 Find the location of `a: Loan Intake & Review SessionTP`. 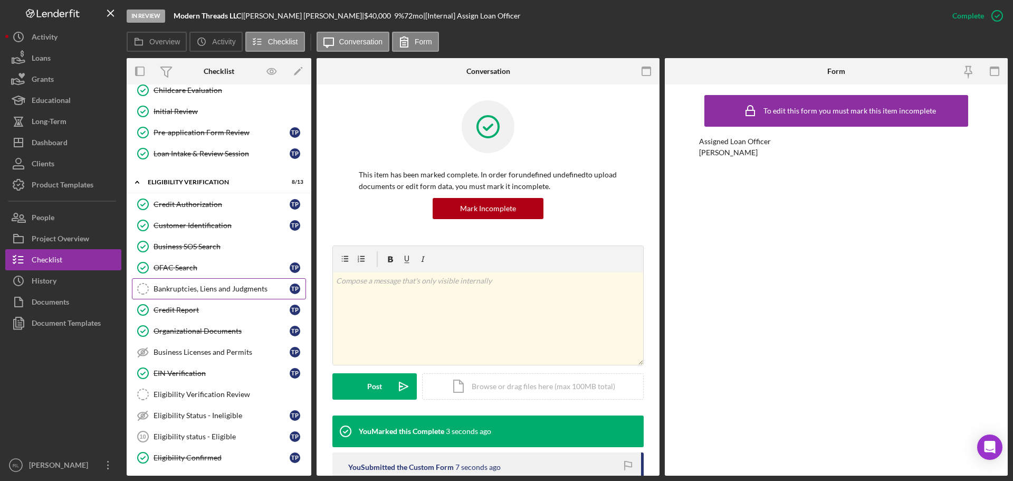

a: Loan Intake & Review SessionTP is located at coordinates (219, 154).